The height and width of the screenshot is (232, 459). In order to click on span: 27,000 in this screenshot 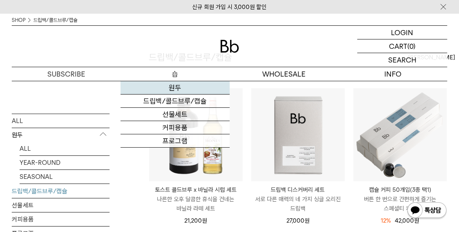, I will do `click(298, 221)`.